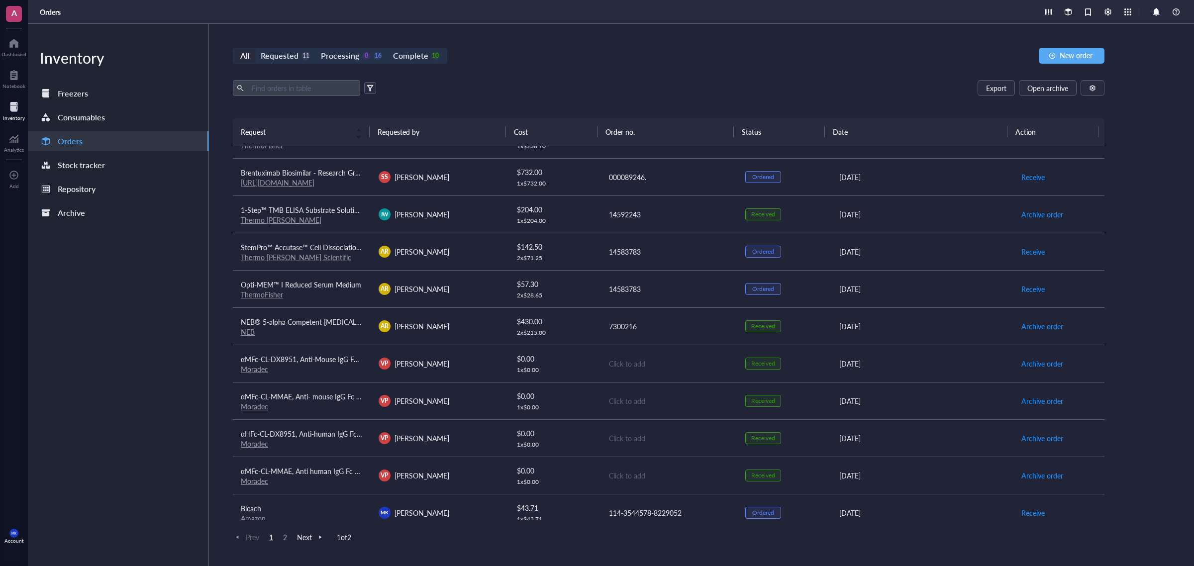  What do you see at coordinates (251, 508) in the screenshot?
I see `span: Bleach` at bounding box center [251, 508].